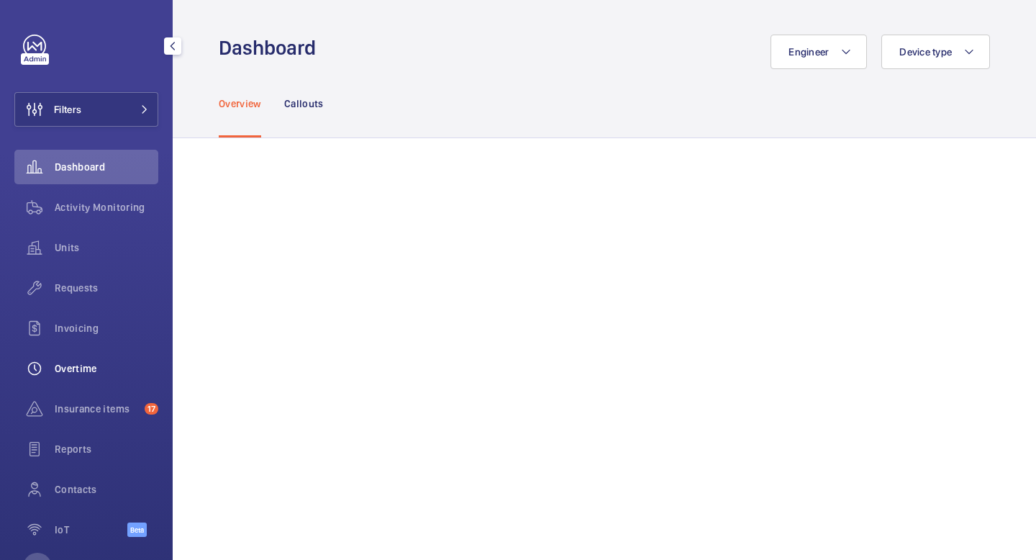 Image resolution: width=1036 pixels, height=560 pixels. Describe the element at coordinates (106, 449) in the screenshot. I see `span: Reports` at that location.